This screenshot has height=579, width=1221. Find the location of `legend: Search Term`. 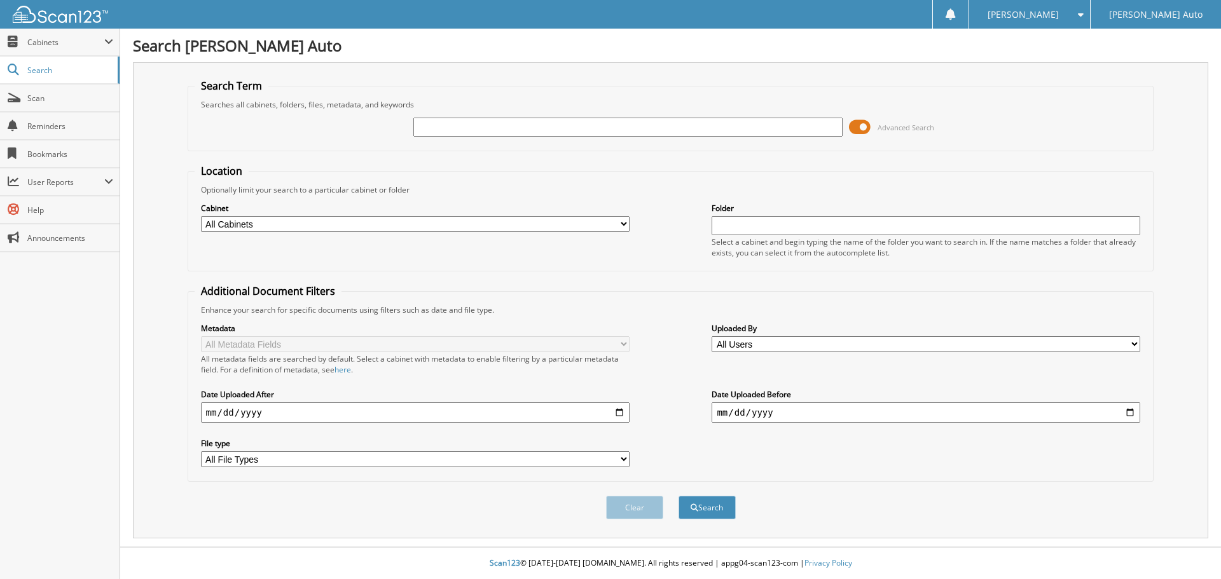

legend: Search Term is located at coordinates (231, 86).